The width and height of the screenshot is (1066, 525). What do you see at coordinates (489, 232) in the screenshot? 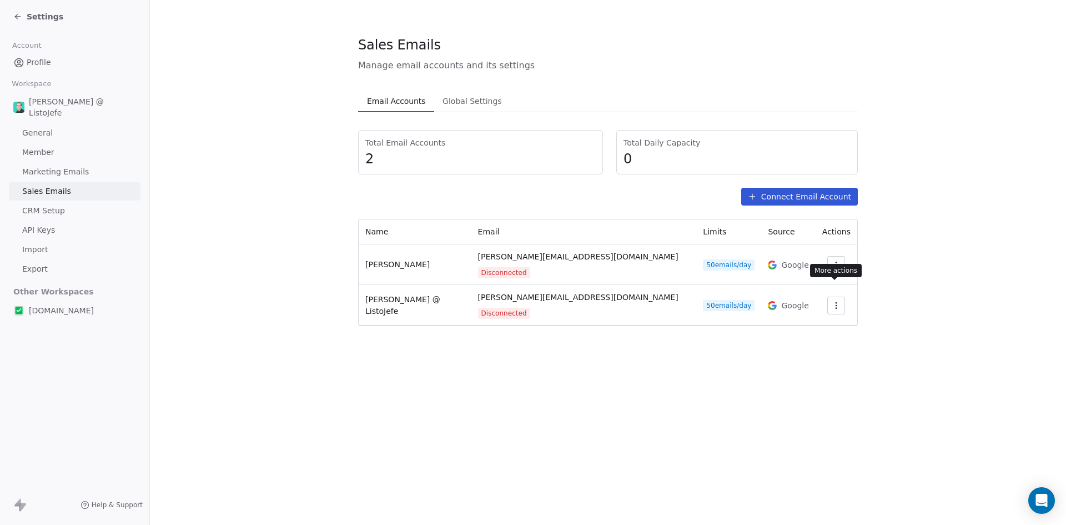
I see `span: Email` at bounding box center [489, 232].